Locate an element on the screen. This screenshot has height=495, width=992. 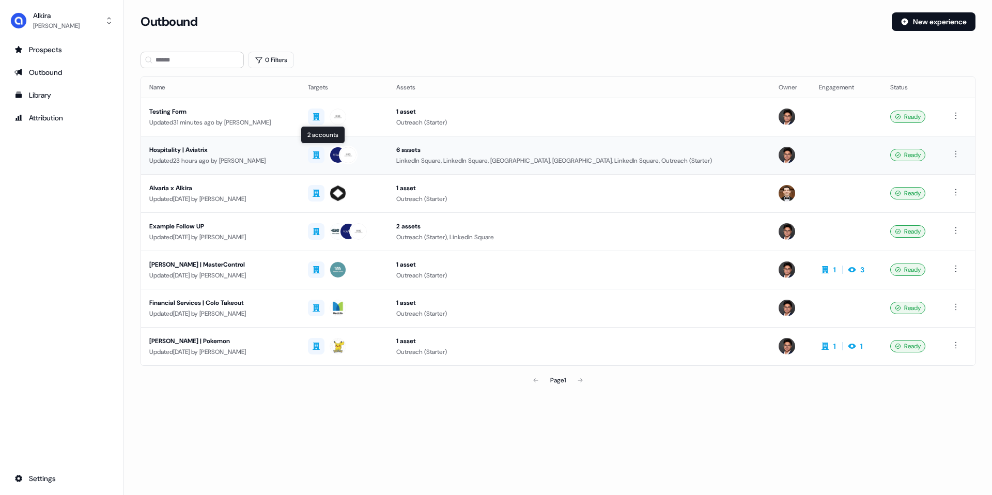
div: Alvaria x Alkira is located at coordinates (220, 188).